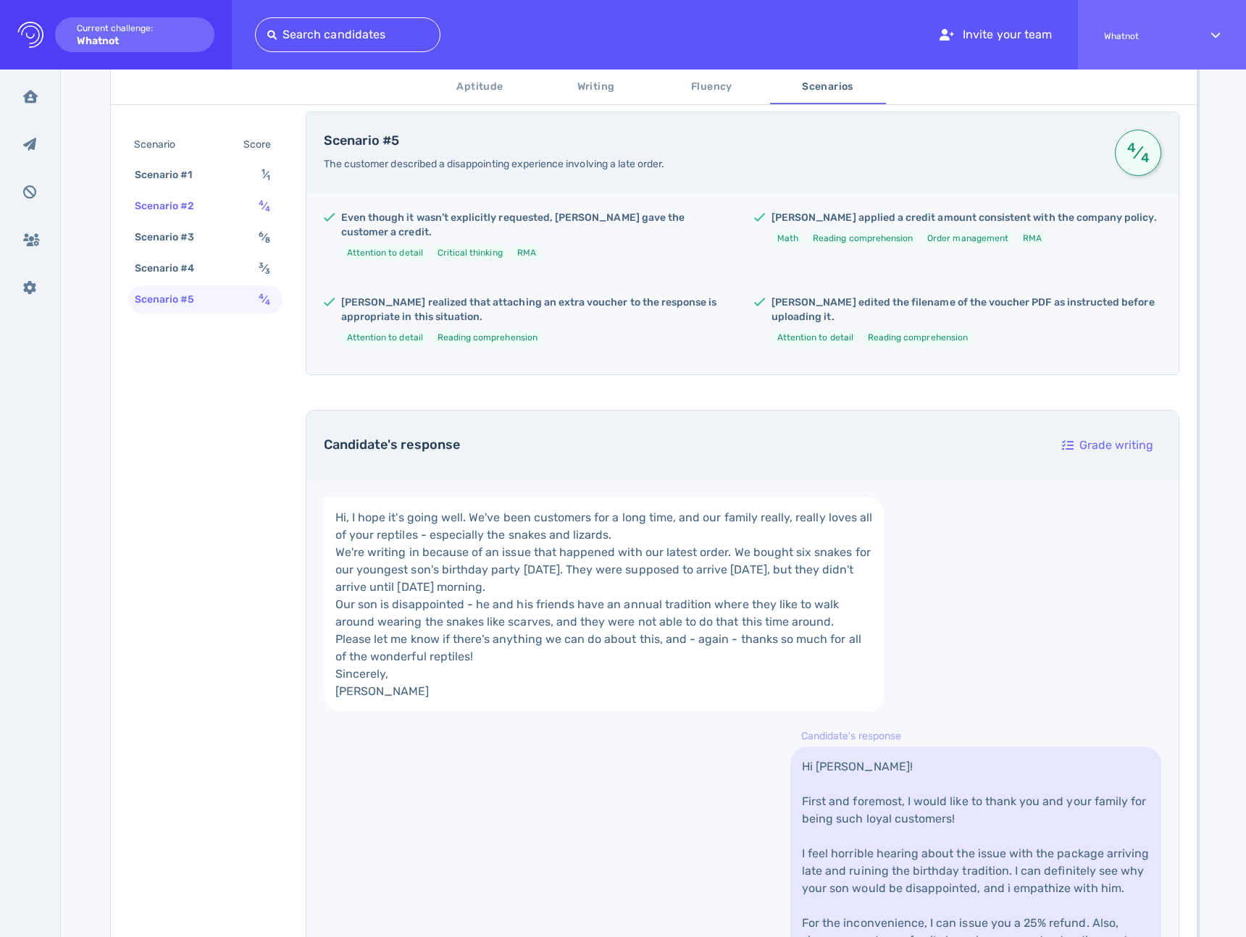 This screenshot has width=1246, height=937. What do you see at coordinates (967, 238) in the screenshot?
I see `li: Order management` at bounding box center [967, 238].